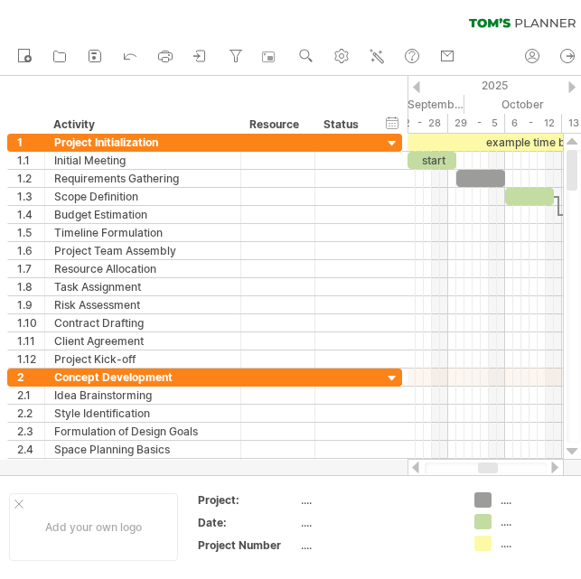  What do you see at coordinates (31, 268) in the screenshot?
I see `div: 1.7` at bounding box center [31, 268].